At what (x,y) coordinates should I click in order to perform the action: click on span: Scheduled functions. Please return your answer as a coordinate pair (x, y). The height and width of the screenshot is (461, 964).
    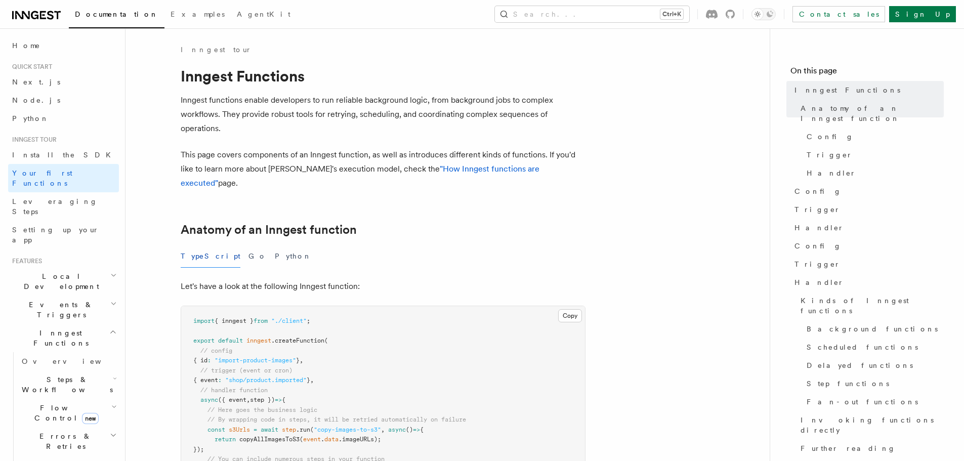
    Looking at the image, I should click on (863, 347).